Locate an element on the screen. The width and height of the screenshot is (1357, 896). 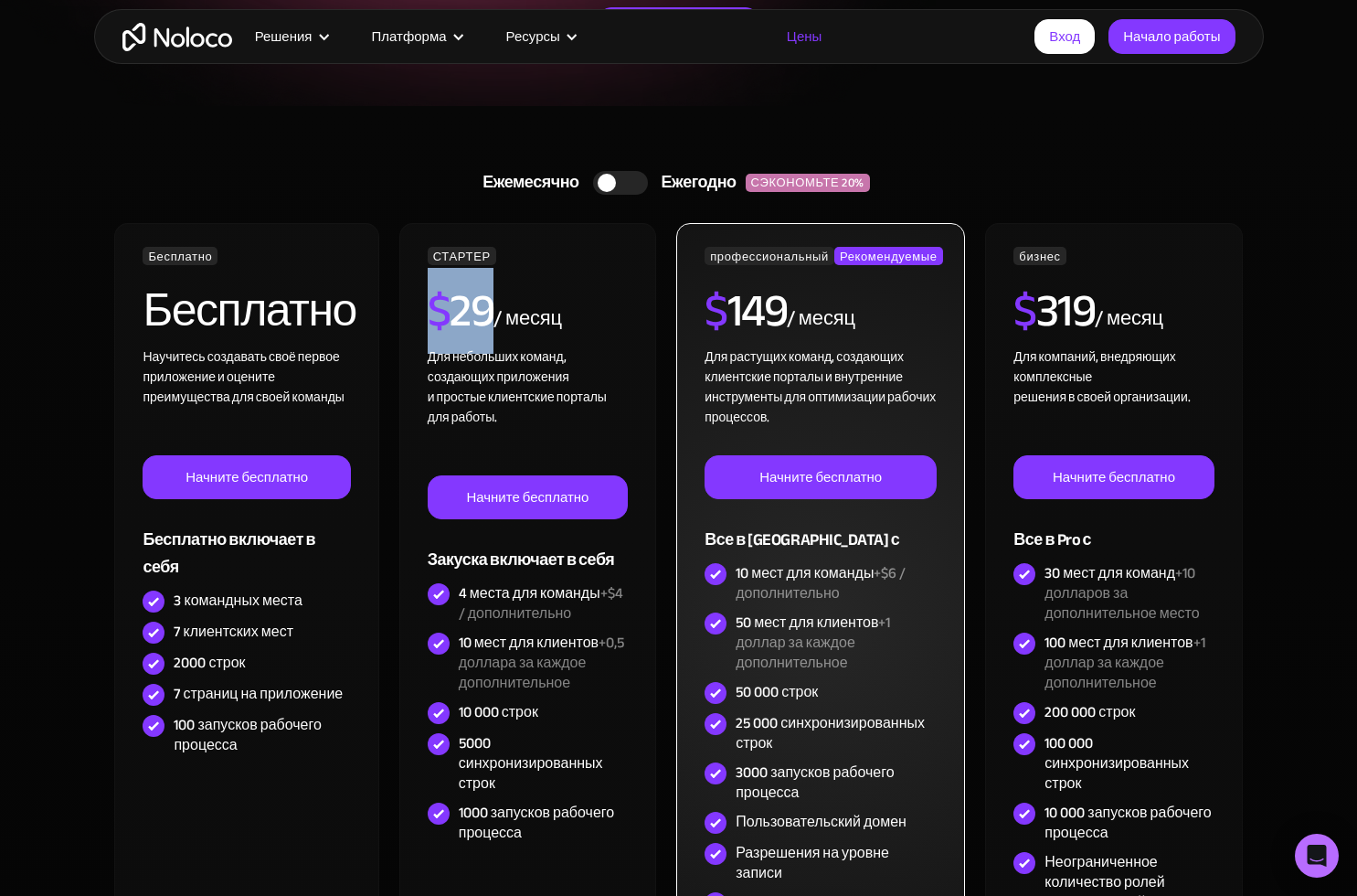
div: 1000 запусков рабочего процесса is located at coordinates (543, 823).